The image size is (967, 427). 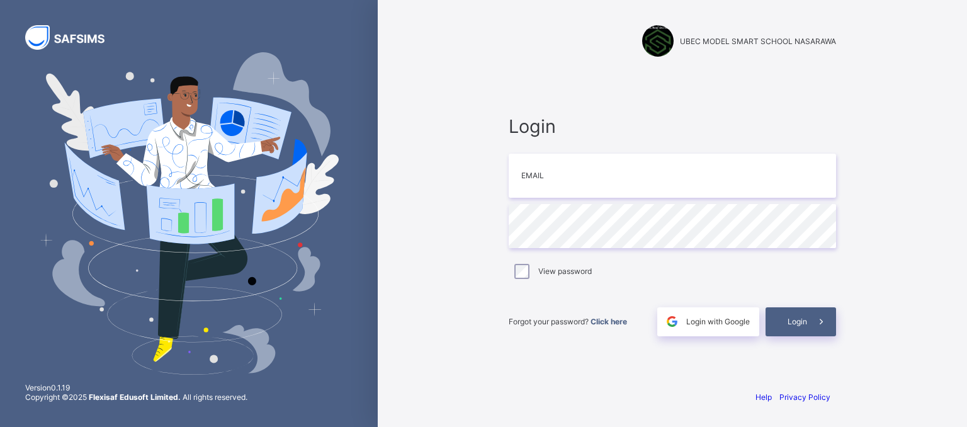 What do you see at coordinates (189, 213) in the screenshot?
I see `img: Hero Image` at bounding box center [189, 213].